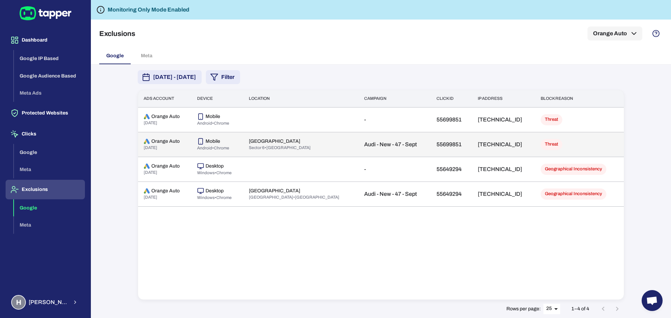 This screenshot has width=671, height=318. What do you see at coordinates (19, 303) in the screenshot?
I see `div: H` at bounding box center [19, 303].